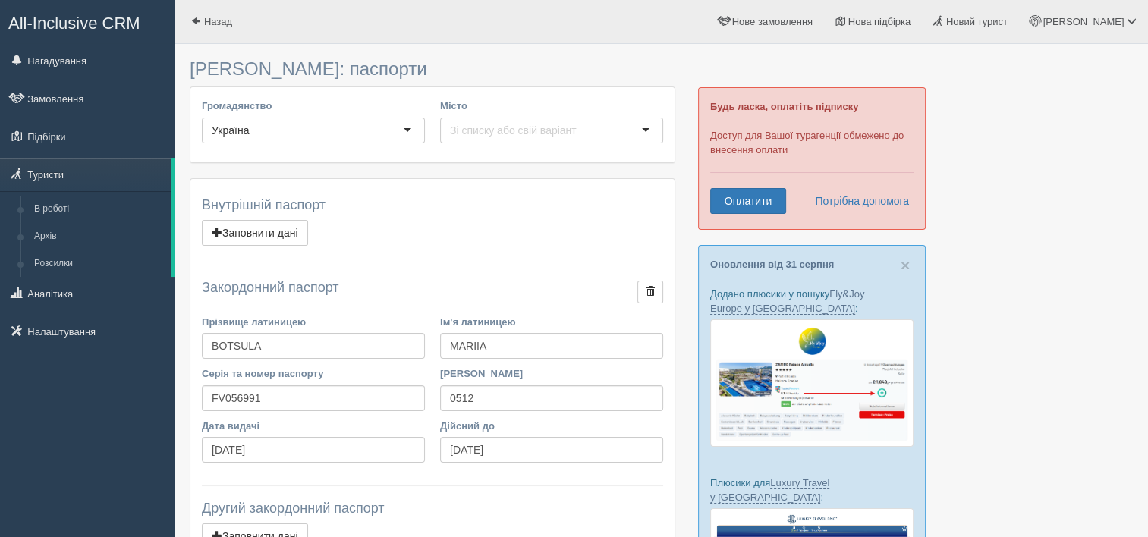 Image resolution: width=1148 pixels, height=537 pixels. Describe the element at coordinates (812, 159) in the screenshot. I see `div: Доступ для Вашої турагенції обмежено до внесення оплати` at that location.